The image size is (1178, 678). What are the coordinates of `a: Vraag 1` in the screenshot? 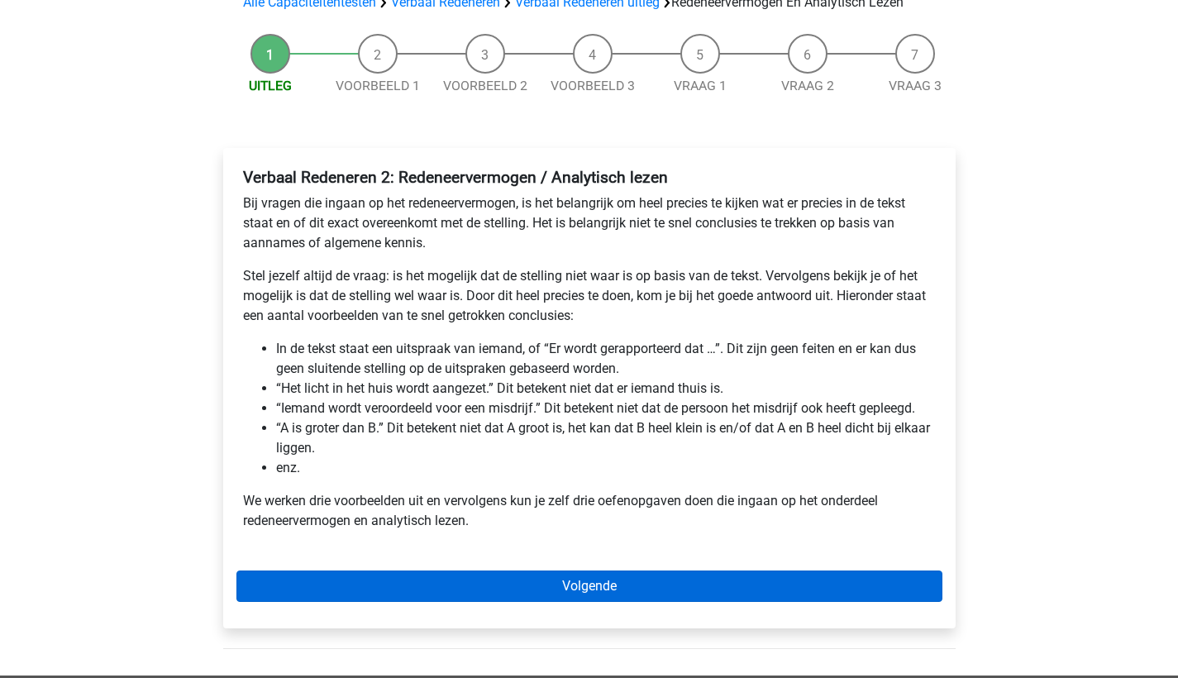 It's located at (700, 85).